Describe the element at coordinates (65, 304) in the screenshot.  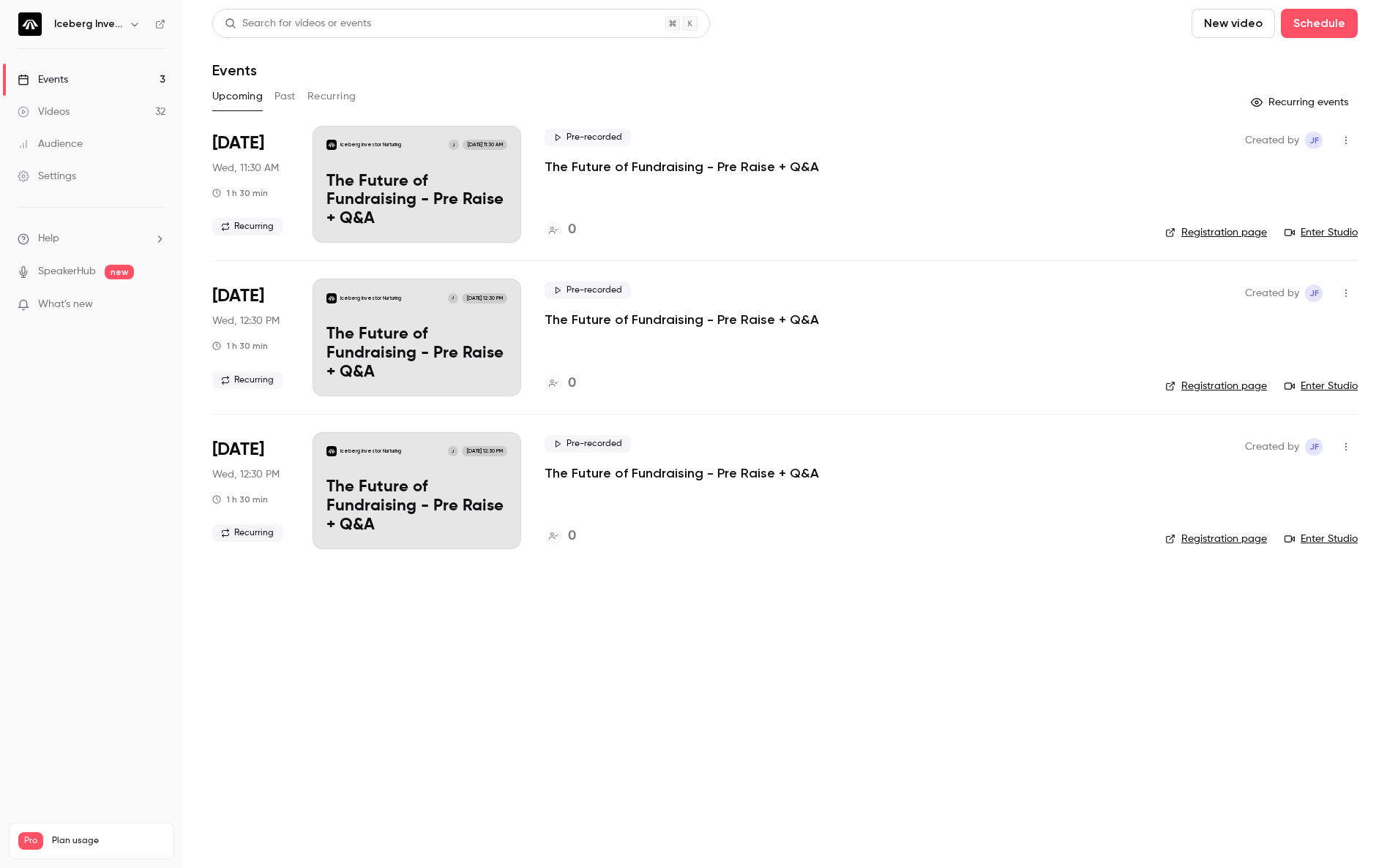
I see `span: What's new` at that location.